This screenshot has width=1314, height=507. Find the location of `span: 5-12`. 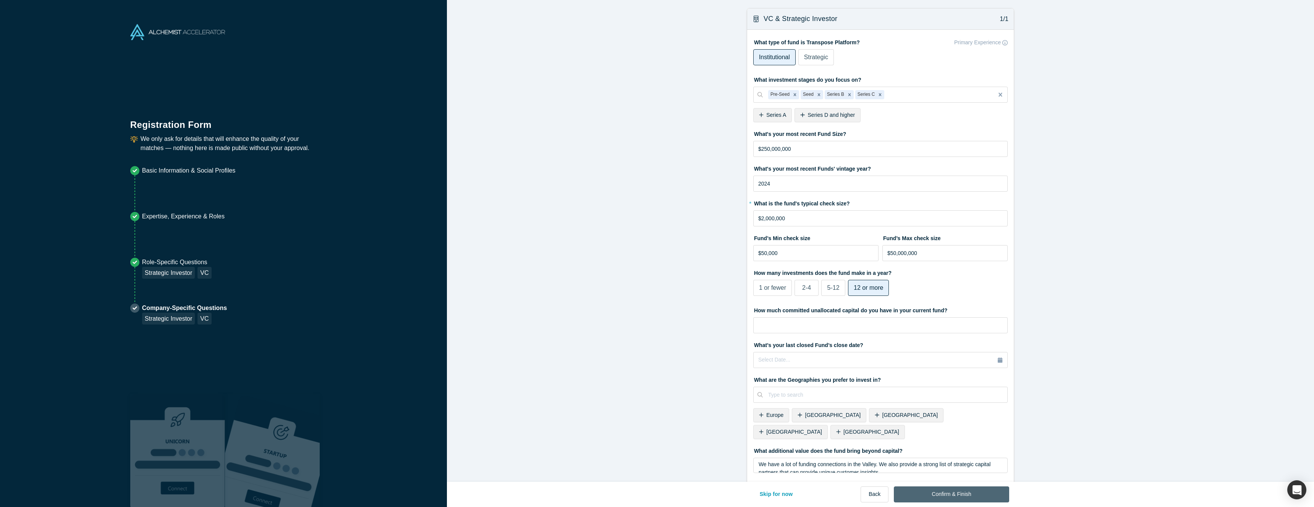

span: 5-12 is located at coordinates (833, 288).